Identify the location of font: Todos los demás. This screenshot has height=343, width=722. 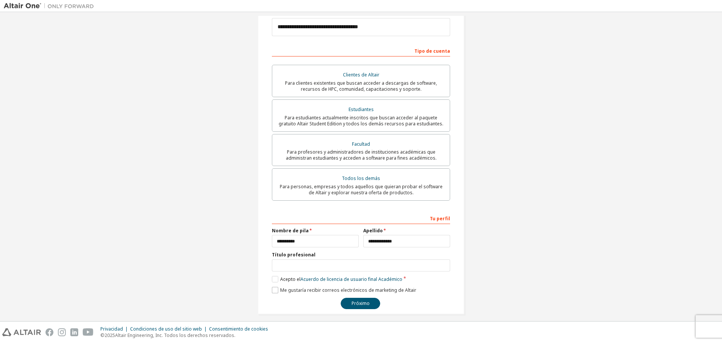
(361, 178).